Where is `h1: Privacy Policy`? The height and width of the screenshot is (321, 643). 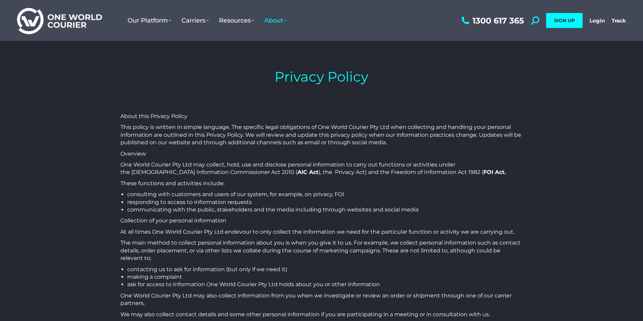
h1: Privacy Policy is located at coordinates (322, 77).